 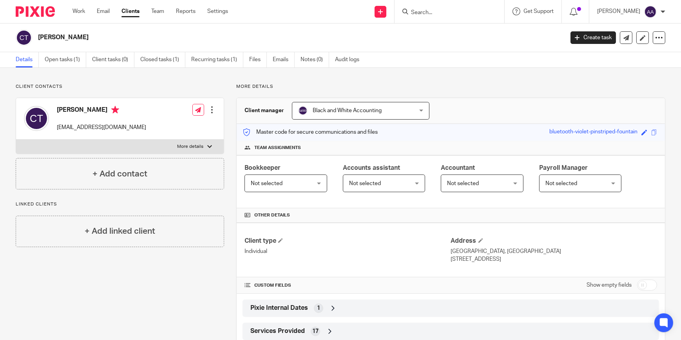 I want to click on i: Primary, so click(x=115, y=110).